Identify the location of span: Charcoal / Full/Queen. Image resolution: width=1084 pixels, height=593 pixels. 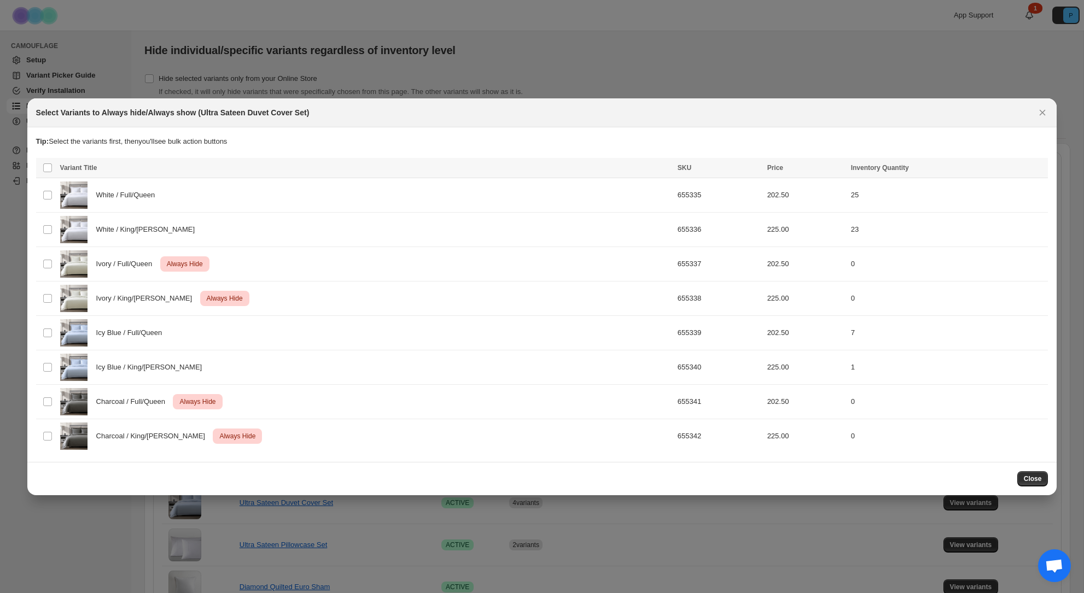
(133, 402).